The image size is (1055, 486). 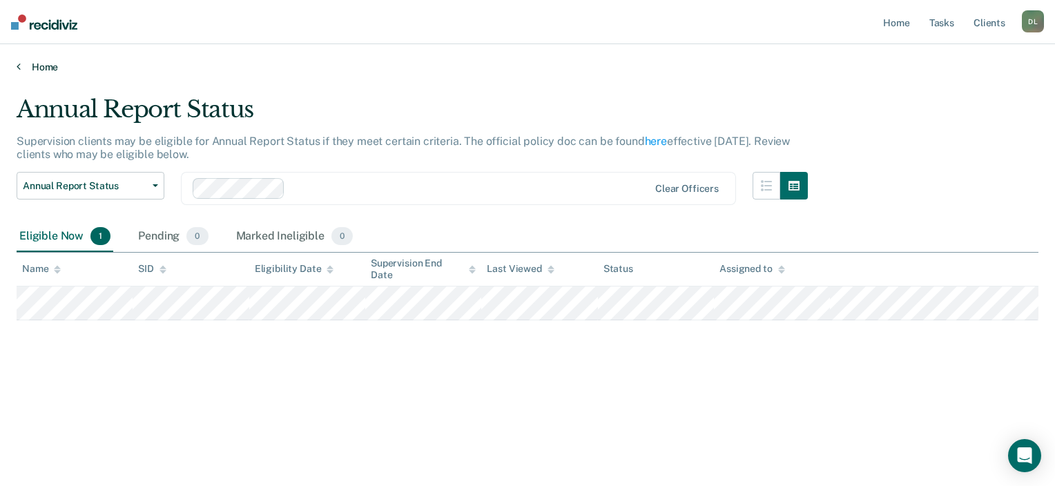 I want to click on span: 1, so click(x=100, y=236).